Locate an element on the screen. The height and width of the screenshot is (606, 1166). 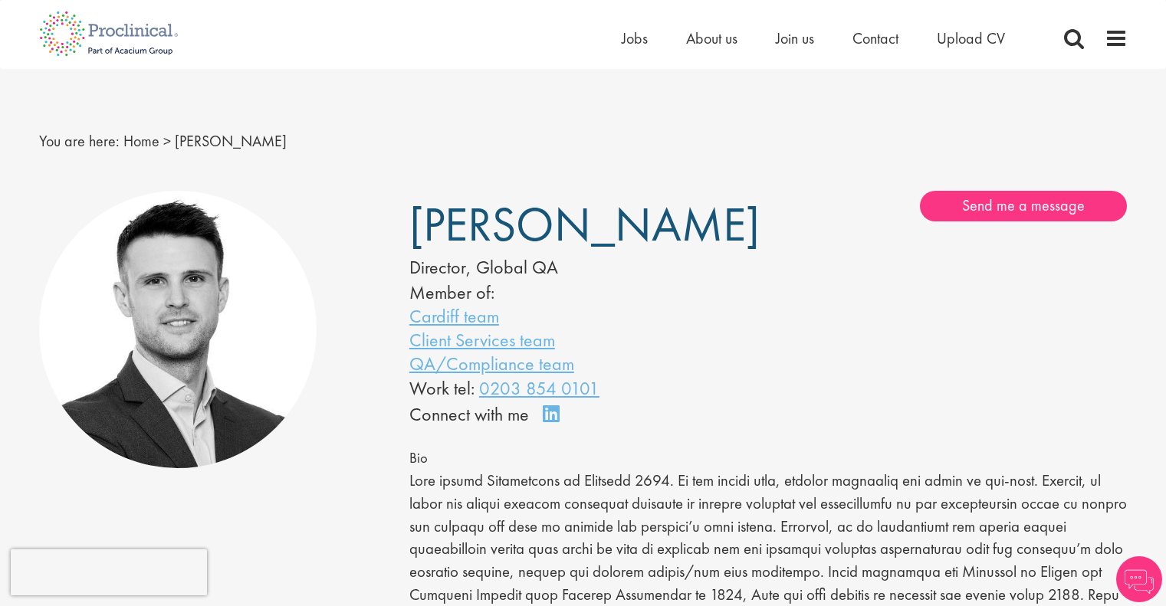
span: Contact is located at coordinates (875, 38).